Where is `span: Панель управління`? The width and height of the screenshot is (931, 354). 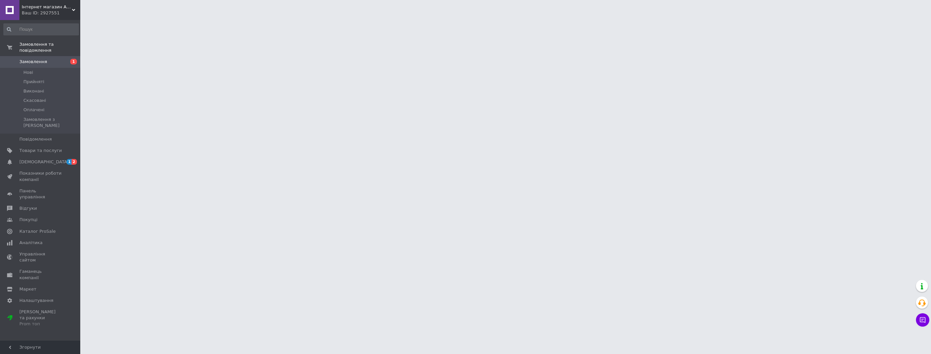
span: Панель управління is located at coordinates (40, 194).